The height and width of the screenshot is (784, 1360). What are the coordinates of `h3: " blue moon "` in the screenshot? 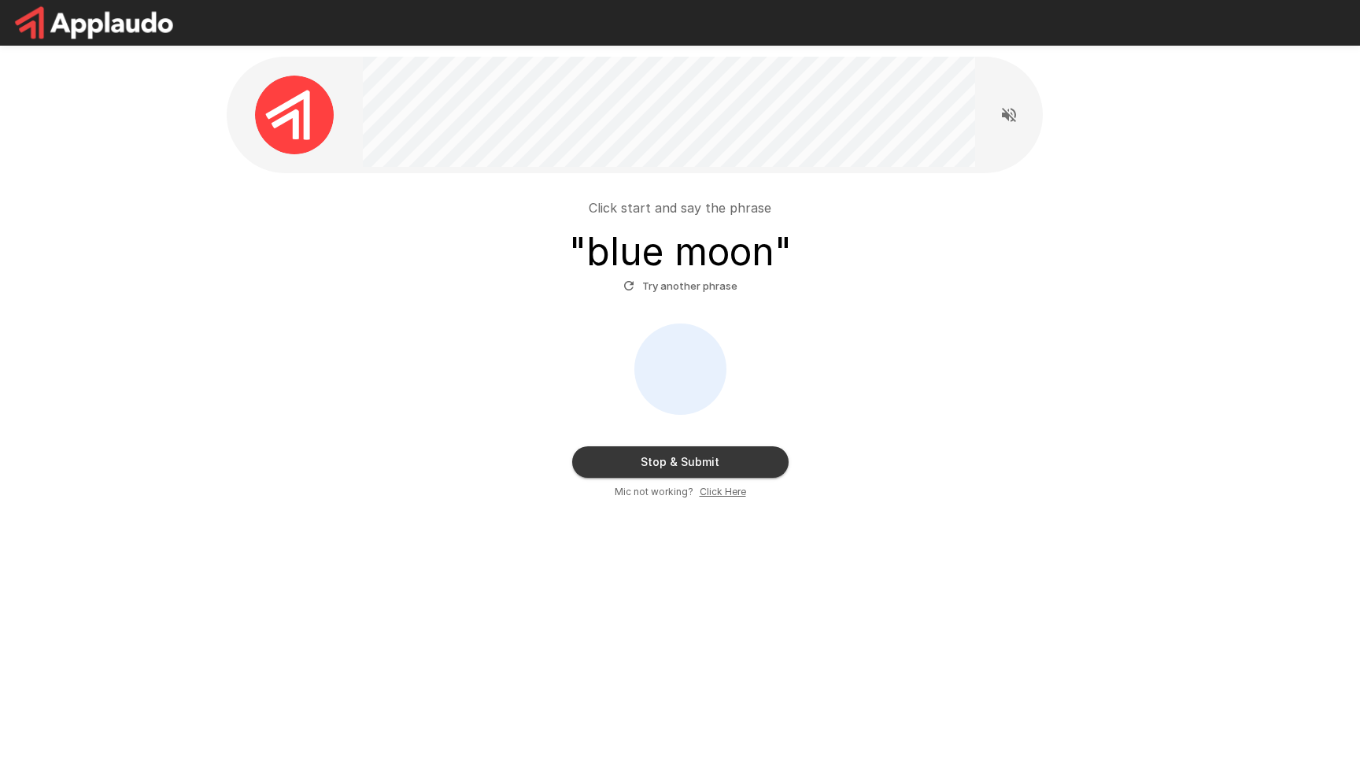 It's located at (680, 252).